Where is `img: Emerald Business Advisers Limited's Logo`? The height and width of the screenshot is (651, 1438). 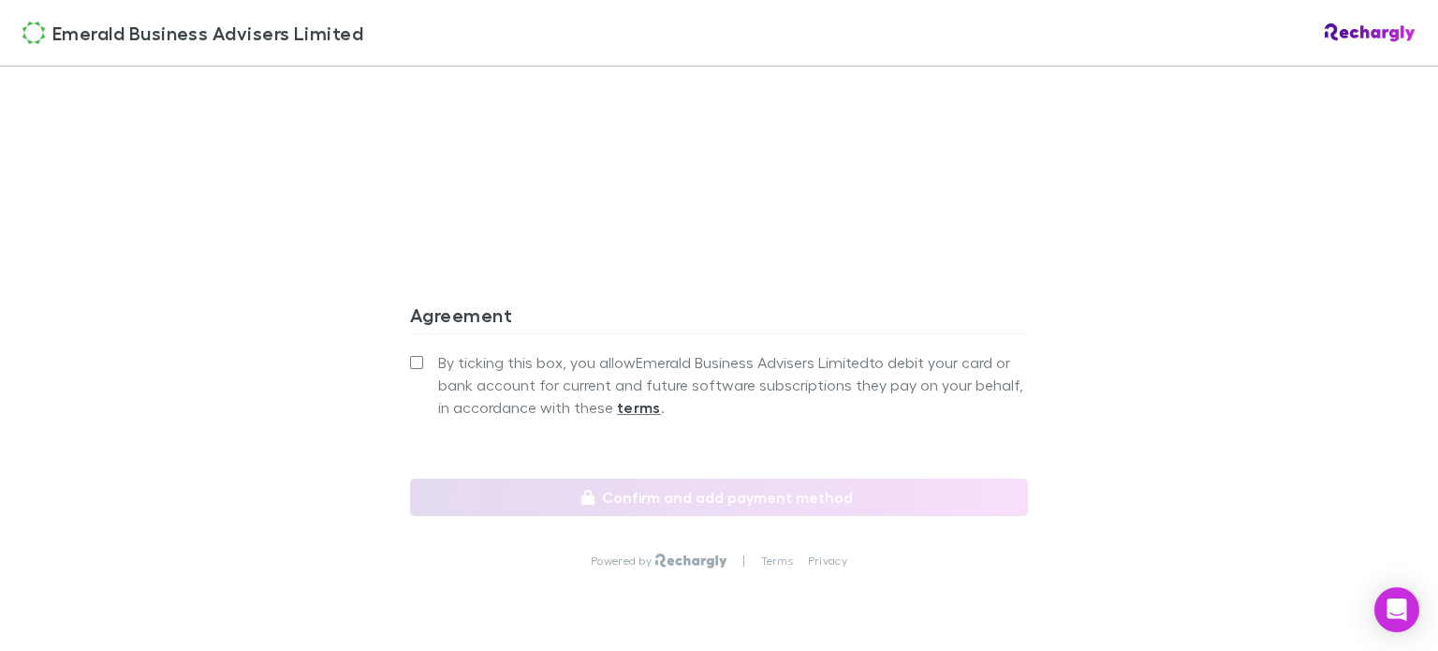 img: Emerald Business Advisers Limited's Logo is located at coordinates (34, 33).